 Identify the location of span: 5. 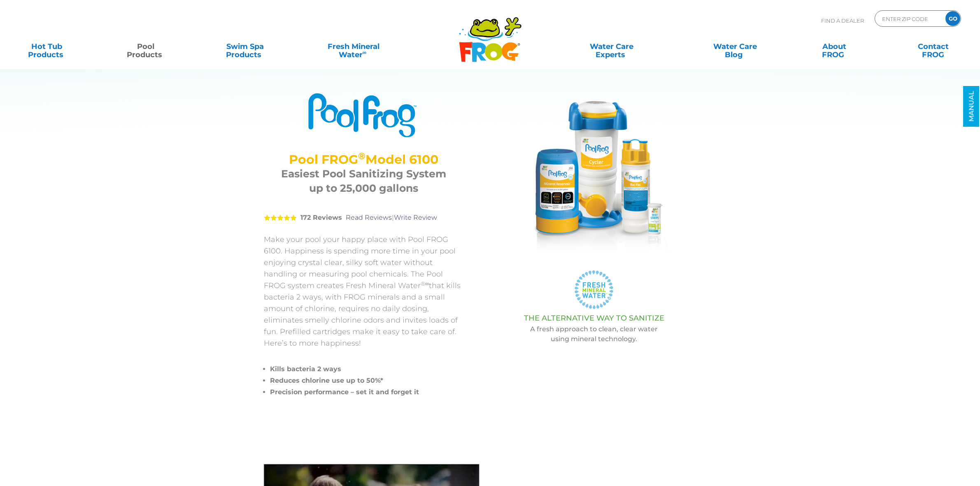
(280, 218).